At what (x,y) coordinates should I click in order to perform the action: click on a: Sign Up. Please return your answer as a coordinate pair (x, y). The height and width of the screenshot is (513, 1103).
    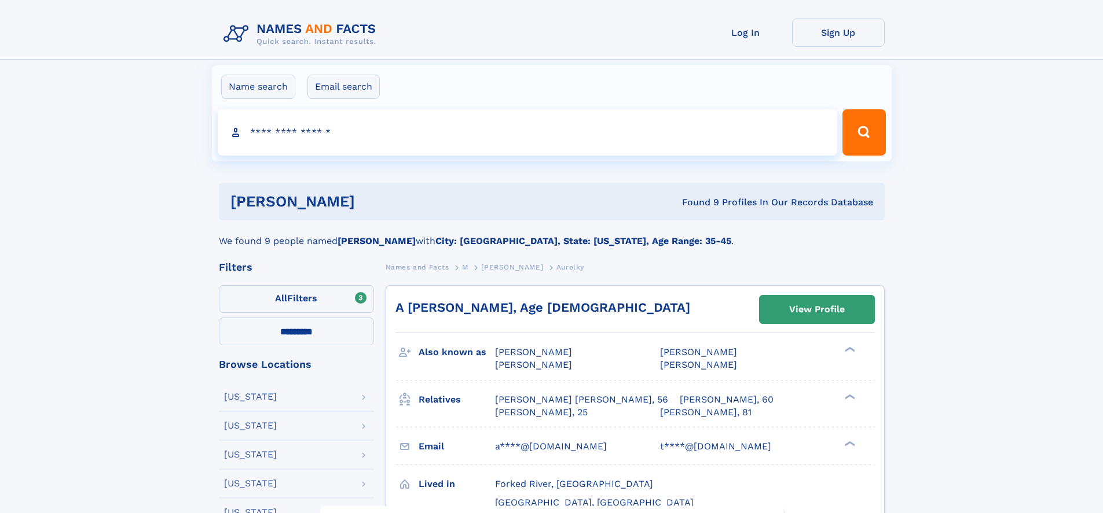
    Looking at the image, I should click on (838, 32).